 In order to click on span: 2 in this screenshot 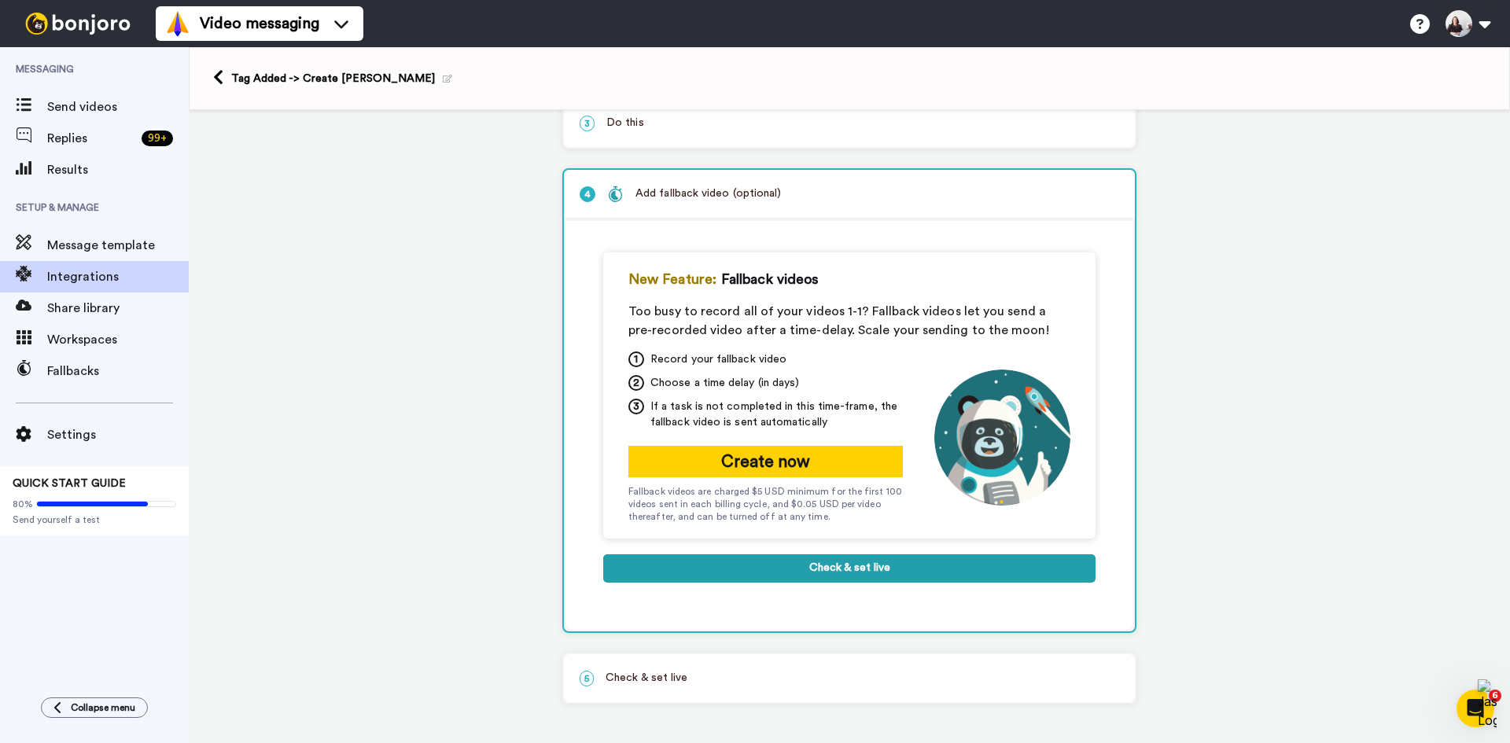, I will do `click(636, 383)`.